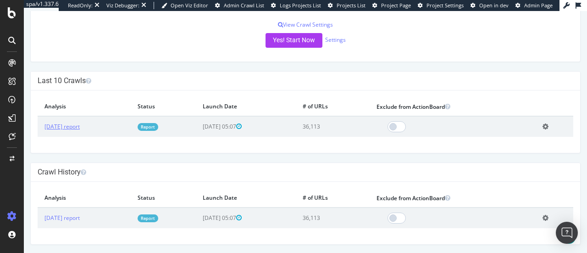 This screenshot has width=587, height=253. I want to click on span: Open Viz Editor, so click(189, 5).